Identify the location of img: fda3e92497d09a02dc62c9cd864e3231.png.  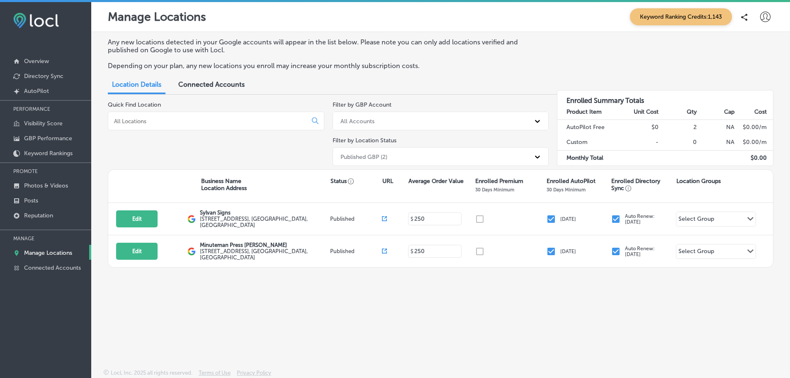
(36, 20).